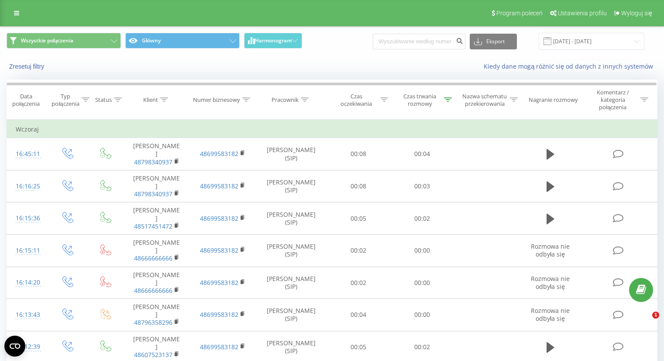  What do you see at coordinates (419, 41) in the screenshot?
I see `input: Wyszukiwanie według numeru` at bounding box center [419, 41].